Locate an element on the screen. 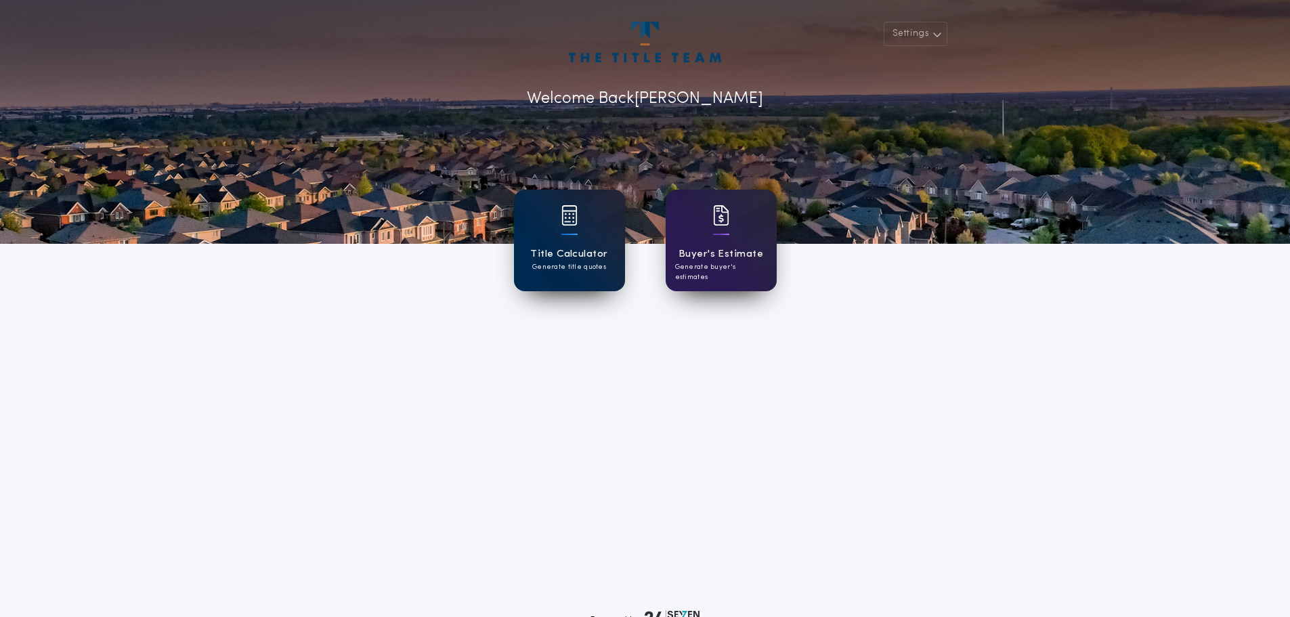  a: card iconTitle CalculatorGenerate title quotes is located at coordinates (569, 240).